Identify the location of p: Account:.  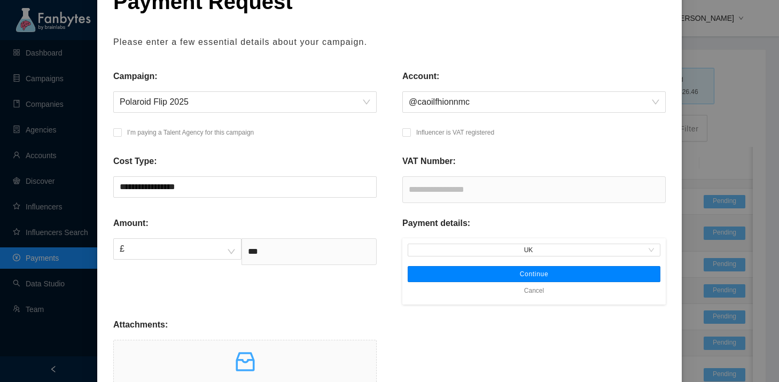
(420, 76).